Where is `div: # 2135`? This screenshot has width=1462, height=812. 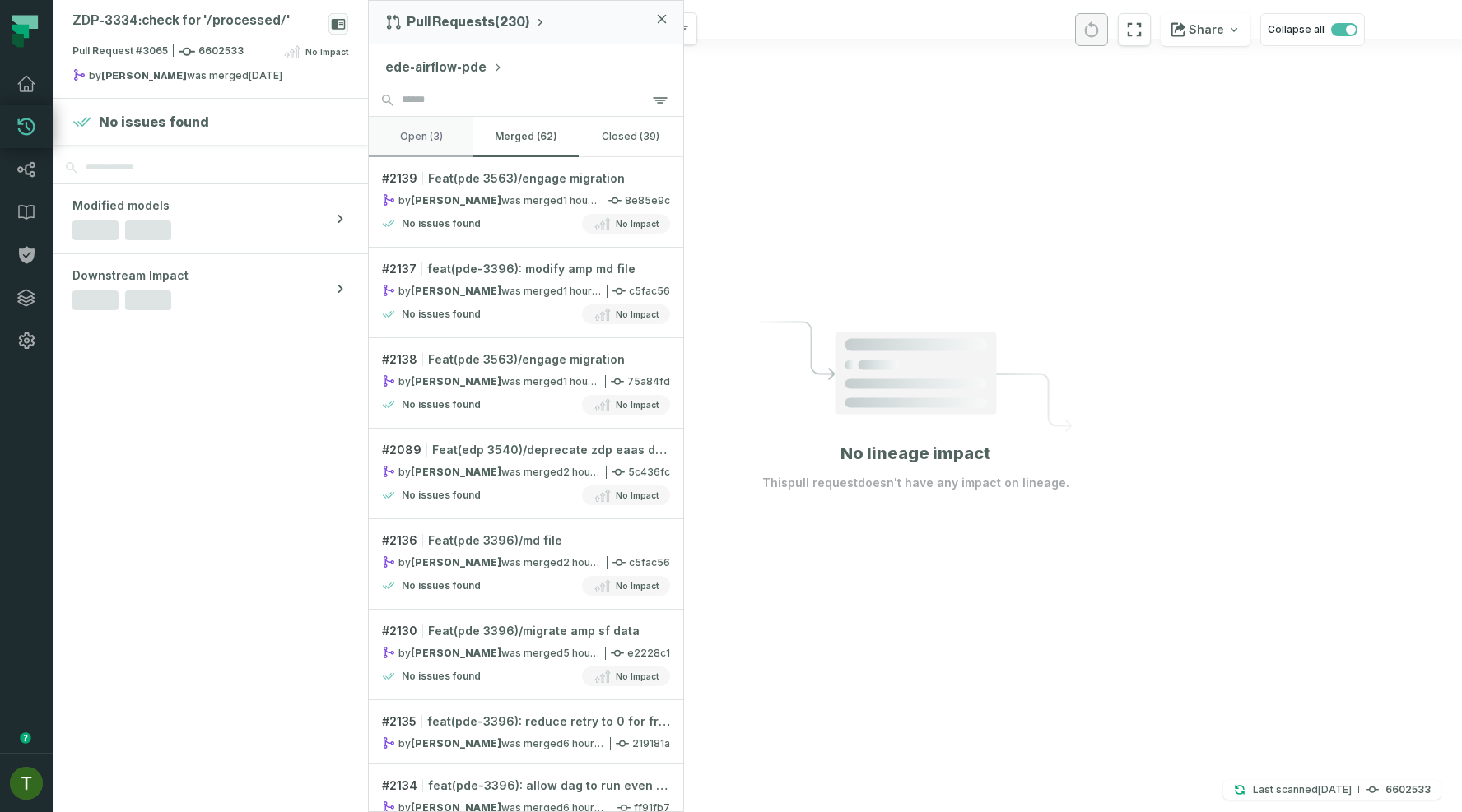 div: # 2135 is located at coordinates (526, 722).